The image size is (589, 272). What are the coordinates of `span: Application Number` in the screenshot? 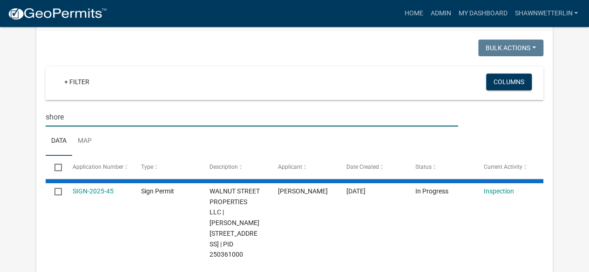 It's located at (98, 167).